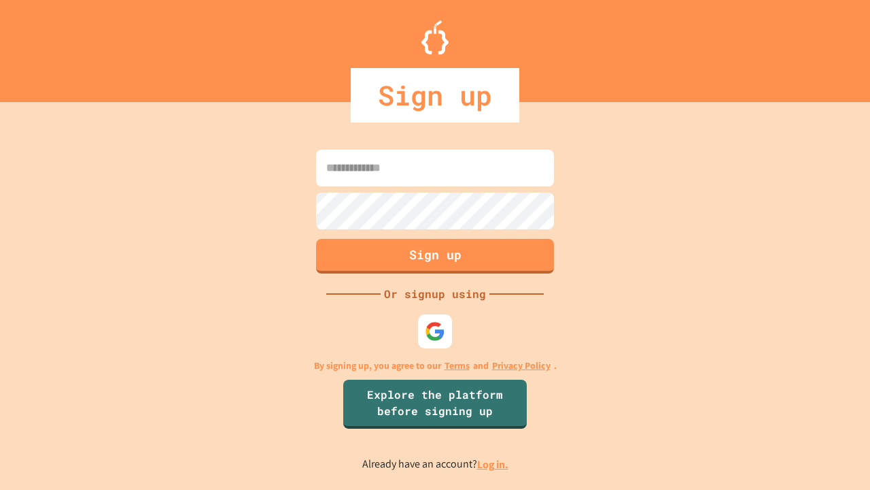 The image size is (870, 490). Describe the element at coordinates (435, 464) in the screenshot. I see `p: Already have an account?` at that location.